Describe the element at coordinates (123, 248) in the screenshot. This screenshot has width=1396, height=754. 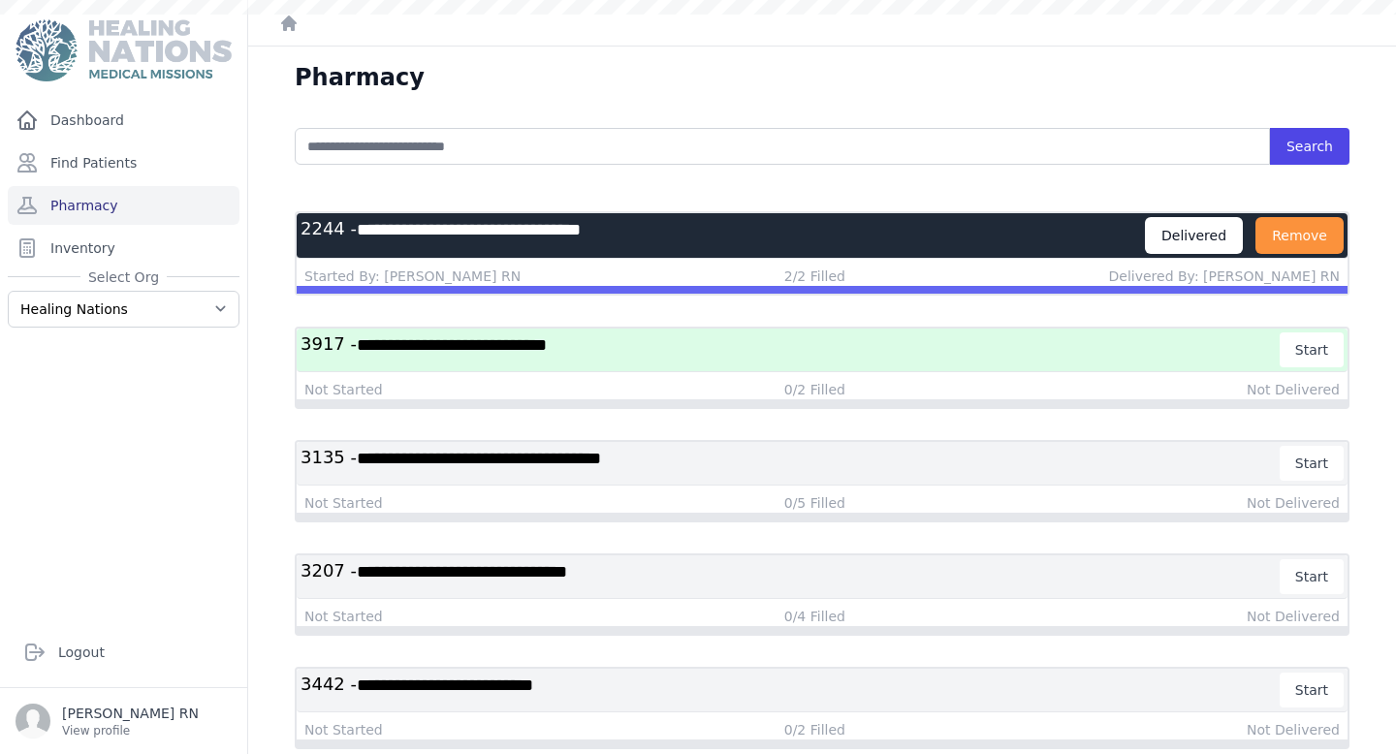
I see `a: Inventory` at that location.